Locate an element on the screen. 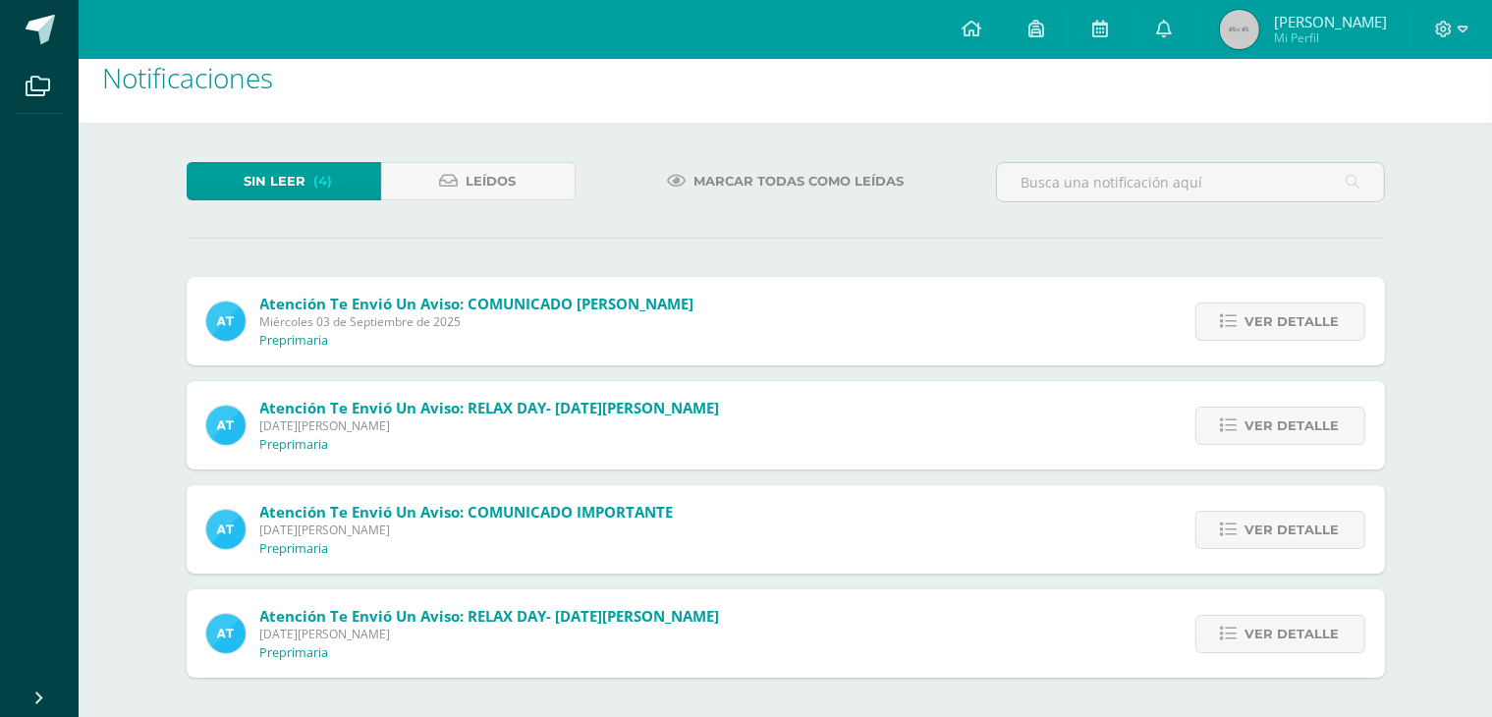 This screenshot has height=717, width=1492. span: Marcar todas como leídas is located at coordinates (798, 181).